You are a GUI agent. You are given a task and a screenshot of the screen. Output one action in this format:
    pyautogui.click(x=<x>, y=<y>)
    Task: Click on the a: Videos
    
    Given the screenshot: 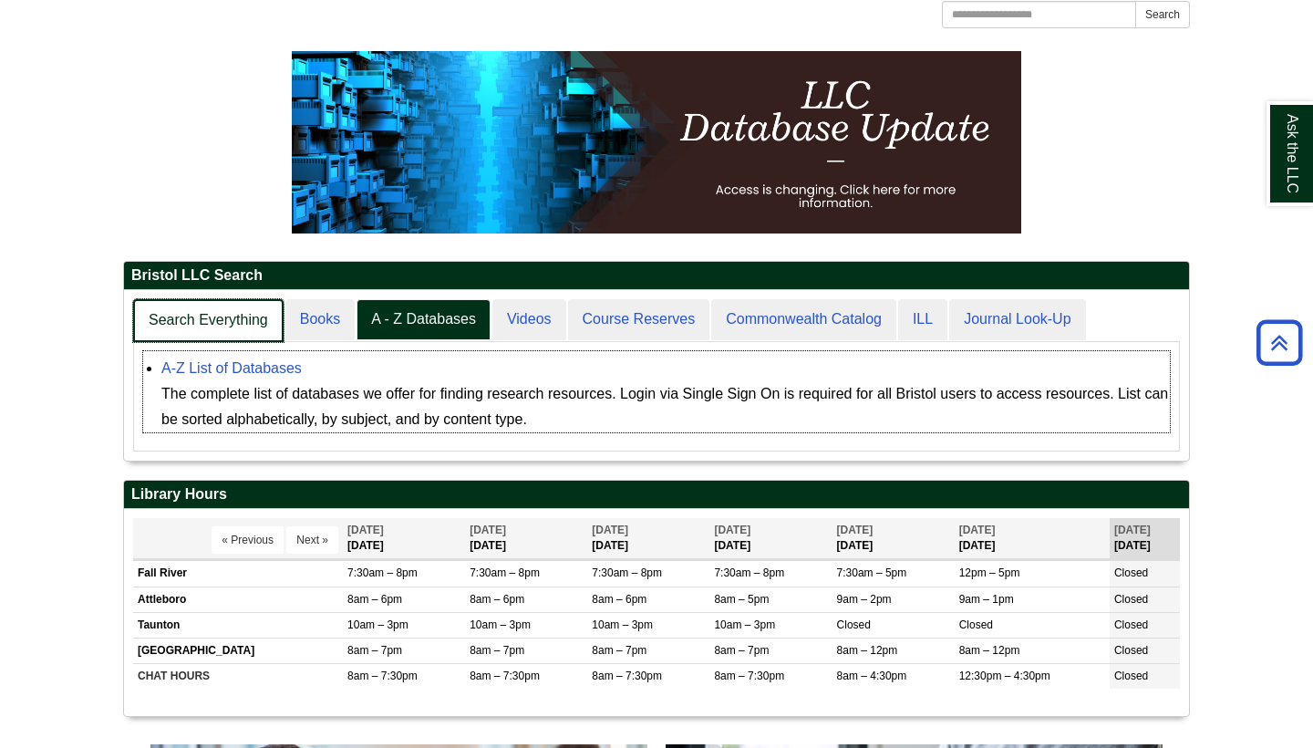 What is the action you would take?
    pyautogui.click(x=529, y=319)
    